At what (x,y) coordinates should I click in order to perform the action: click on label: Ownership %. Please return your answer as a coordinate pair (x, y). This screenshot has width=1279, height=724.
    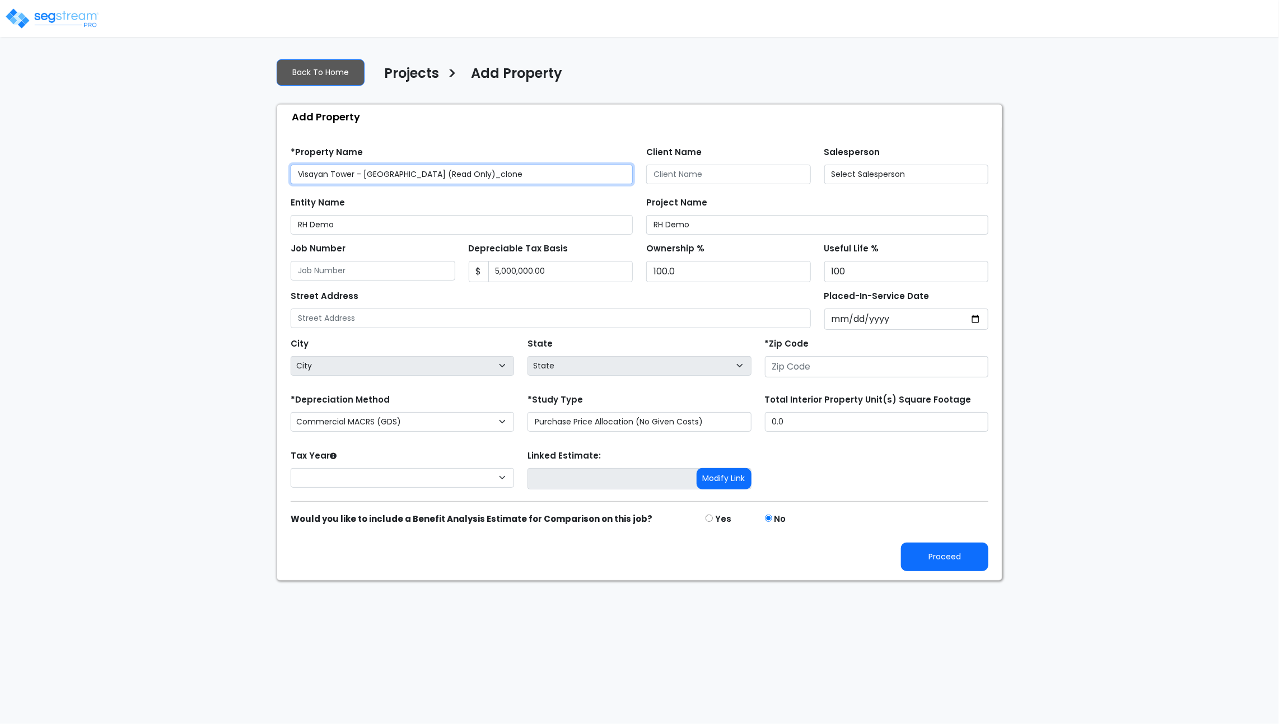
    Looking at the image, I should click on (675, 249).